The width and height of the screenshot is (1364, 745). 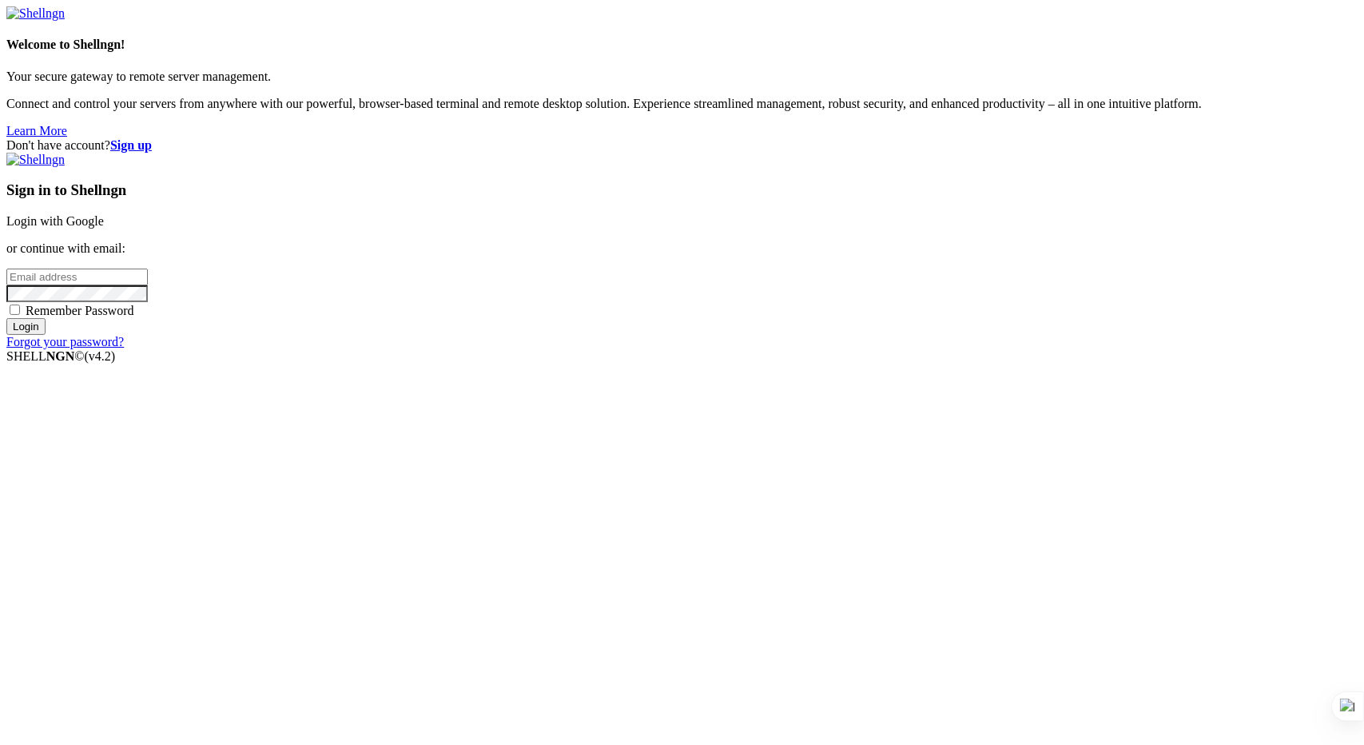 What do you see at coordinates (37, 130) in the screenshot?
I see `a: Learn More` at bounding box center [37, 130].